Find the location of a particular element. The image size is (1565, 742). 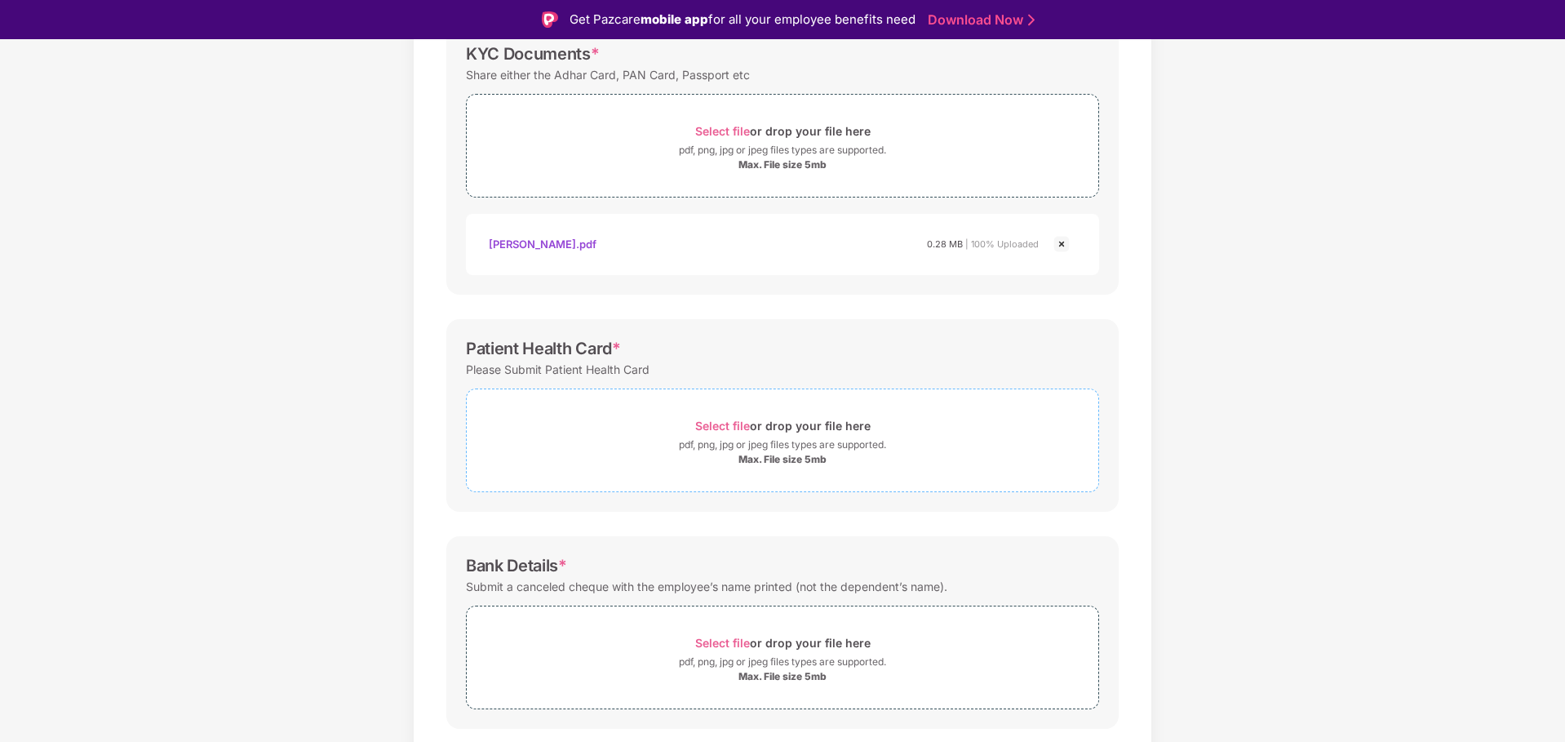

span: 0.28 MB is located at coordinates (945, 244).